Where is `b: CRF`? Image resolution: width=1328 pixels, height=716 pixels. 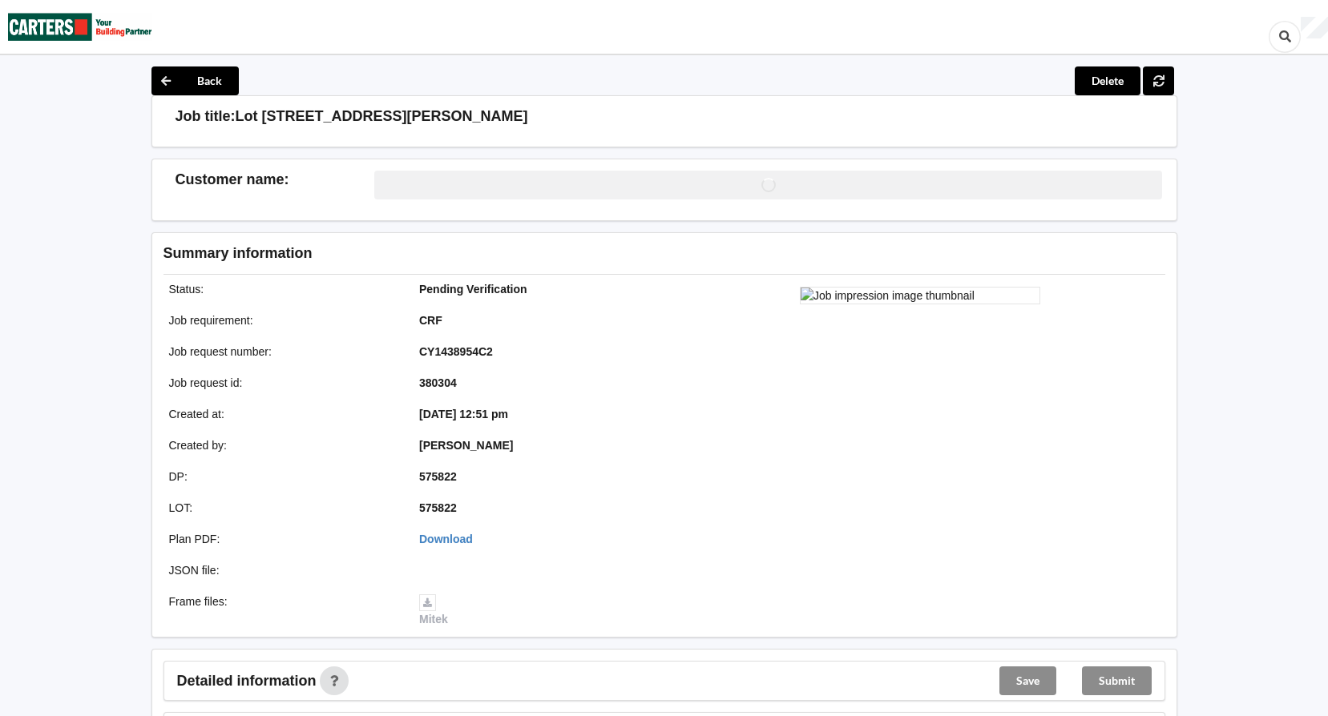
b: CRF is located at coordinates (430, 320).